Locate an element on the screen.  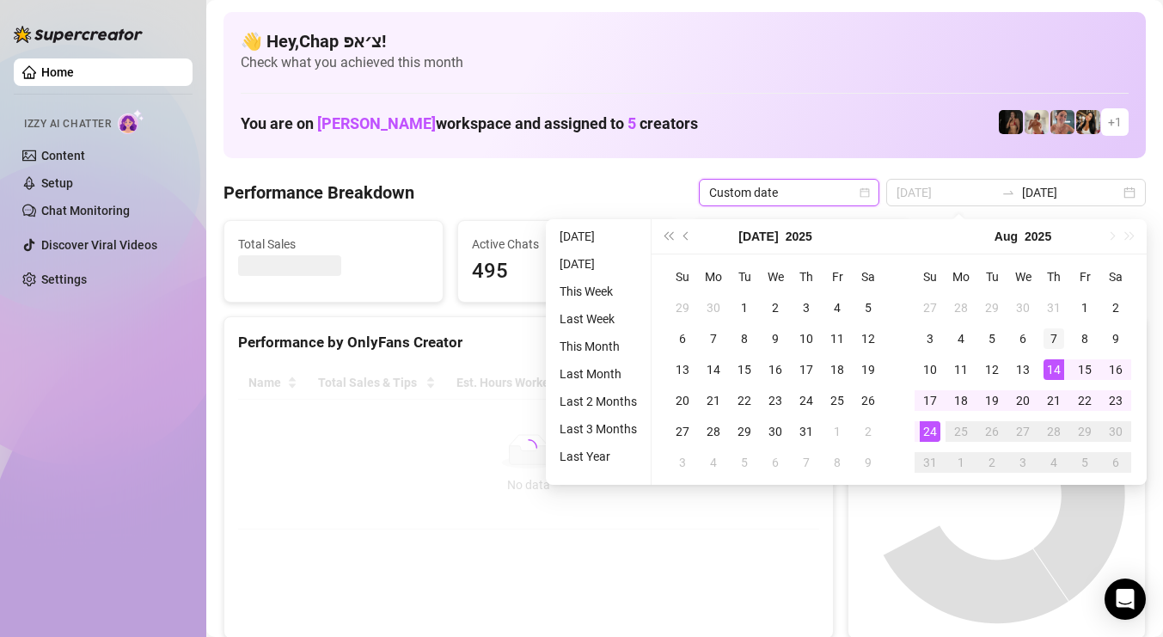
td: 2025-06-30 is located at coordinates (714, 308).